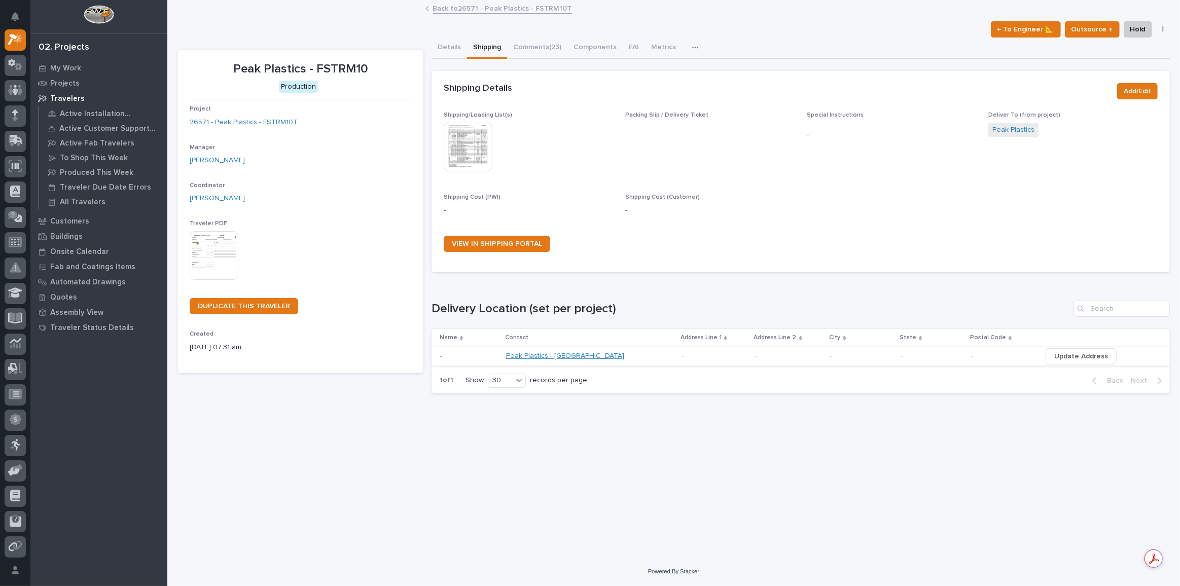 The height and width of the screenshot is (586, 1180). Describe the element at coordinates (66, 237) in the screenshot. I see `p: Buildings` at that location.